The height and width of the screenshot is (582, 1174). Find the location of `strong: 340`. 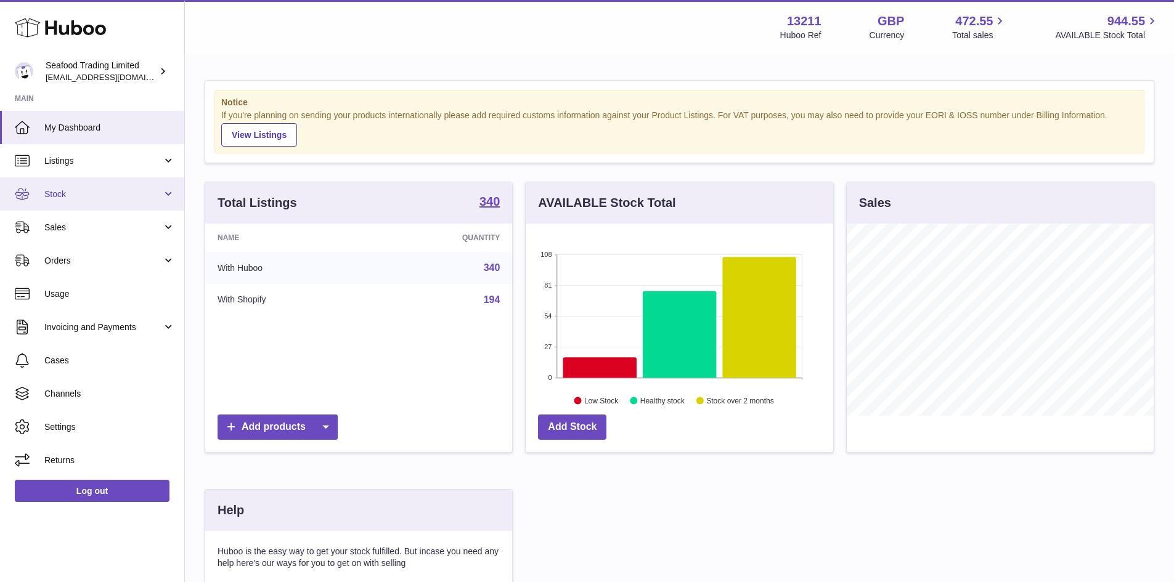

strong: 340 is located at coordinates (489, 201).